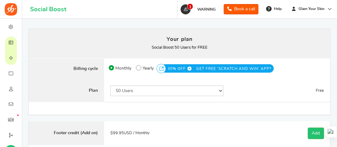 This screenshot has width=337, height=147. What do you see at coordinates (219, 67) in the screenshot?
I see `a: 30% OFF GET FREE 'SCRATCH AND WIN' APP*` at bounding box center [219, 67].